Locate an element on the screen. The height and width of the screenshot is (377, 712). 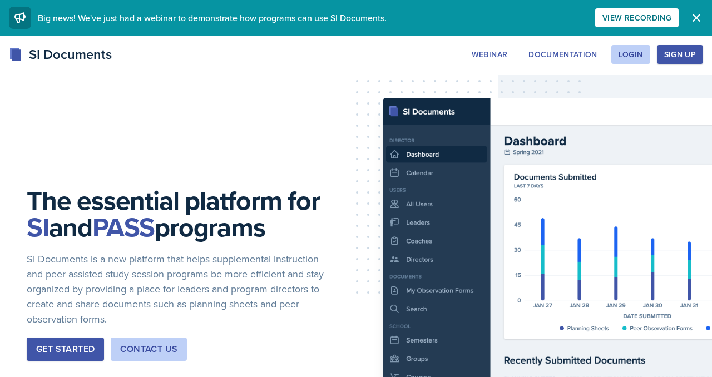
button: Contact Us is located at coordinates (148, 349).